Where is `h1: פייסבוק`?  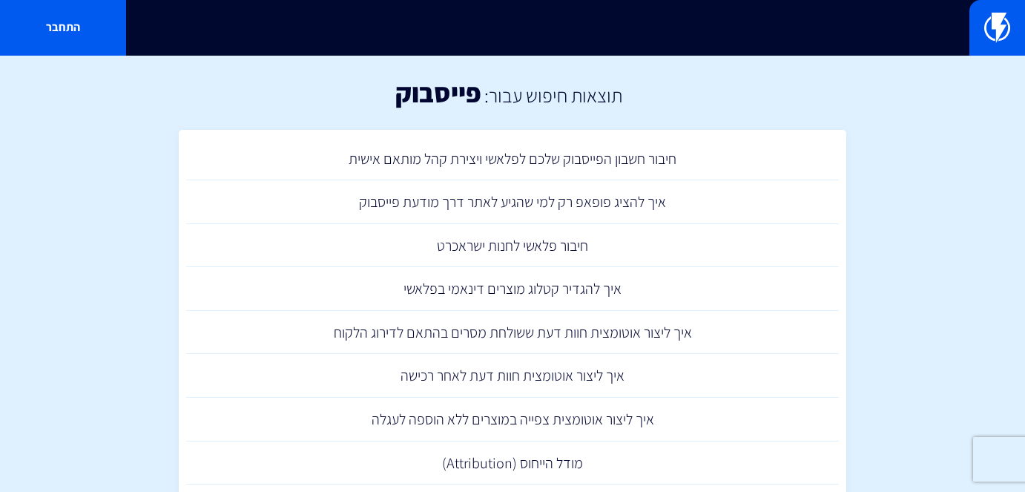
h1: פייסבוק is located at coordinates (437, 93).